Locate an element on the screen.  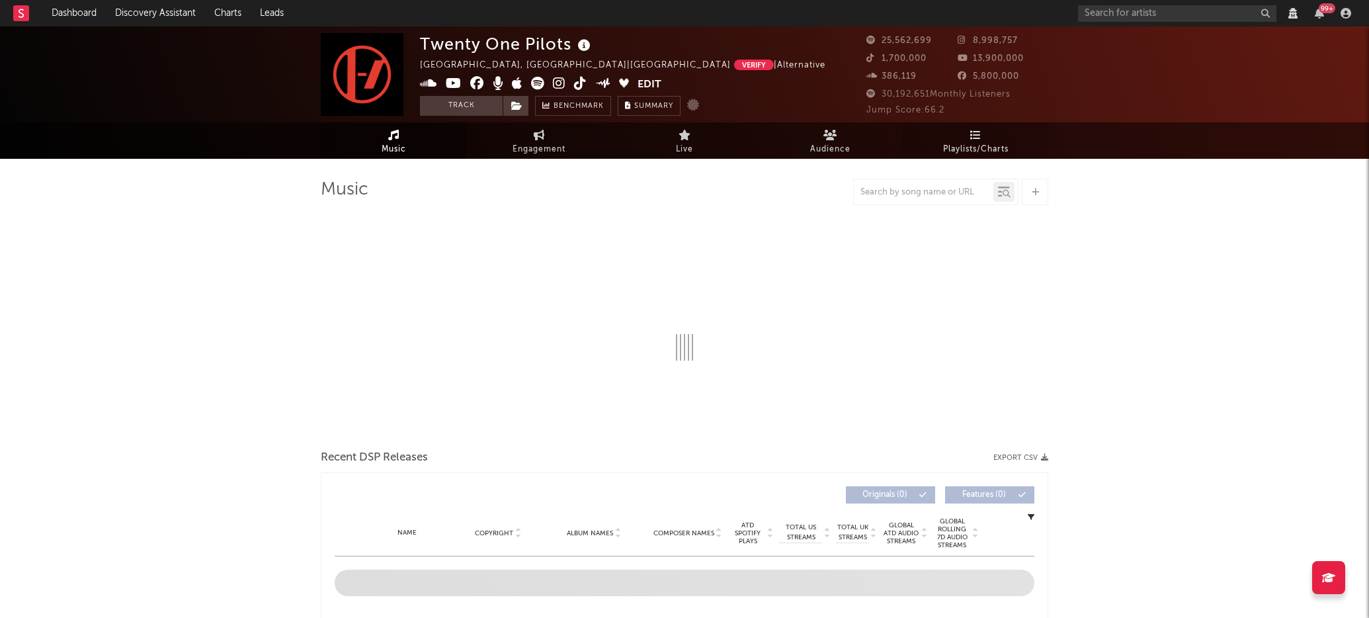
span: Music is located at coordinates (394, 149).